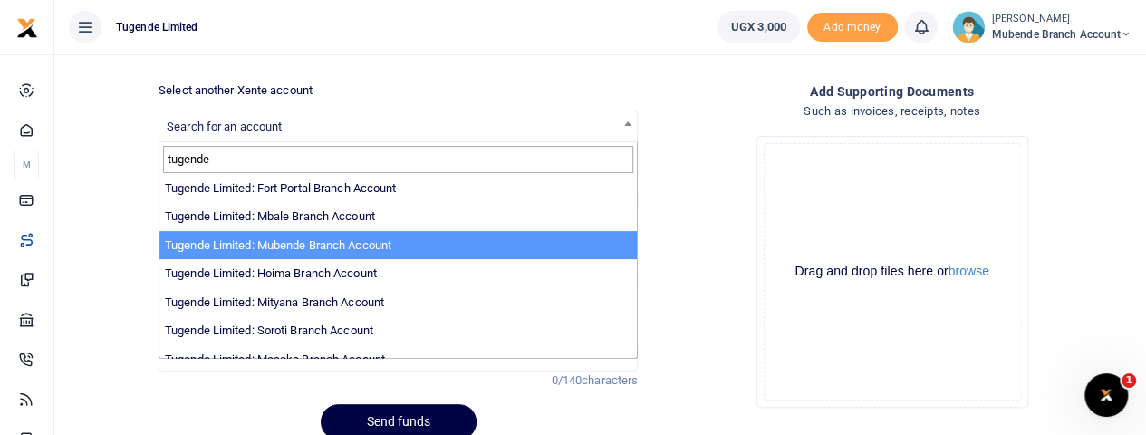  What do you see at coordinates (969, 27) in the screenshot?
I see `img: profile-user` at bounding box center [969, 27].